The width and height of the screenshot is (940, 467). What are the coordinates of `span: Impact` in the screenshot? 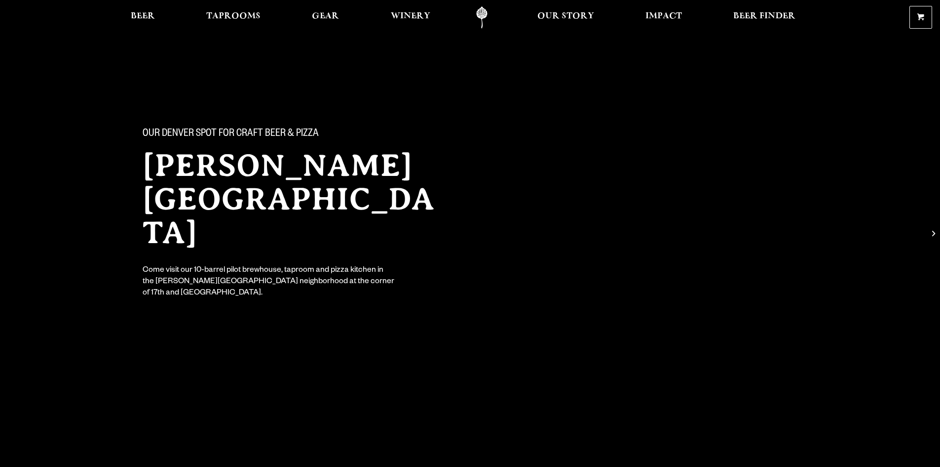 It's located at (664, 16).